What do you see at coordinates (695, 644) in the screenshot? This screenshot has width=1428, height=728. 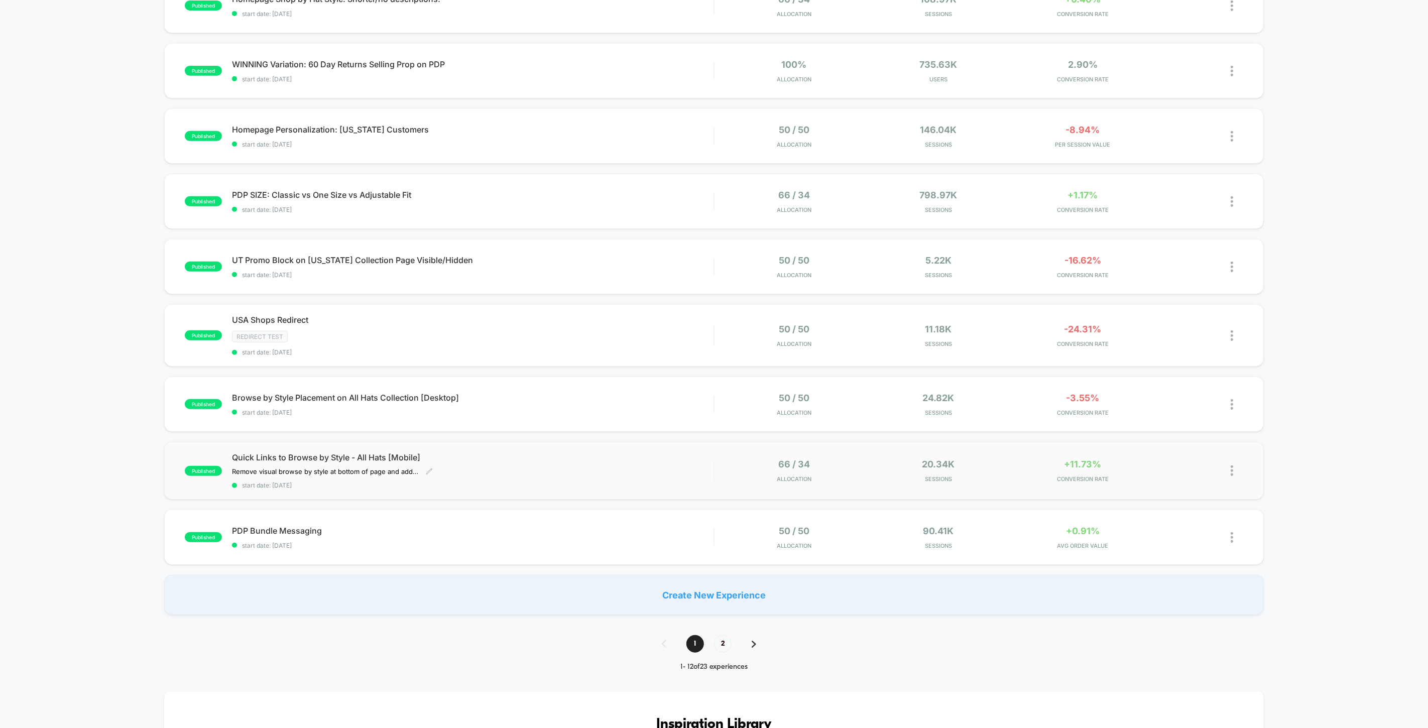 I see `span: 1` at bounding box center [695, 644].